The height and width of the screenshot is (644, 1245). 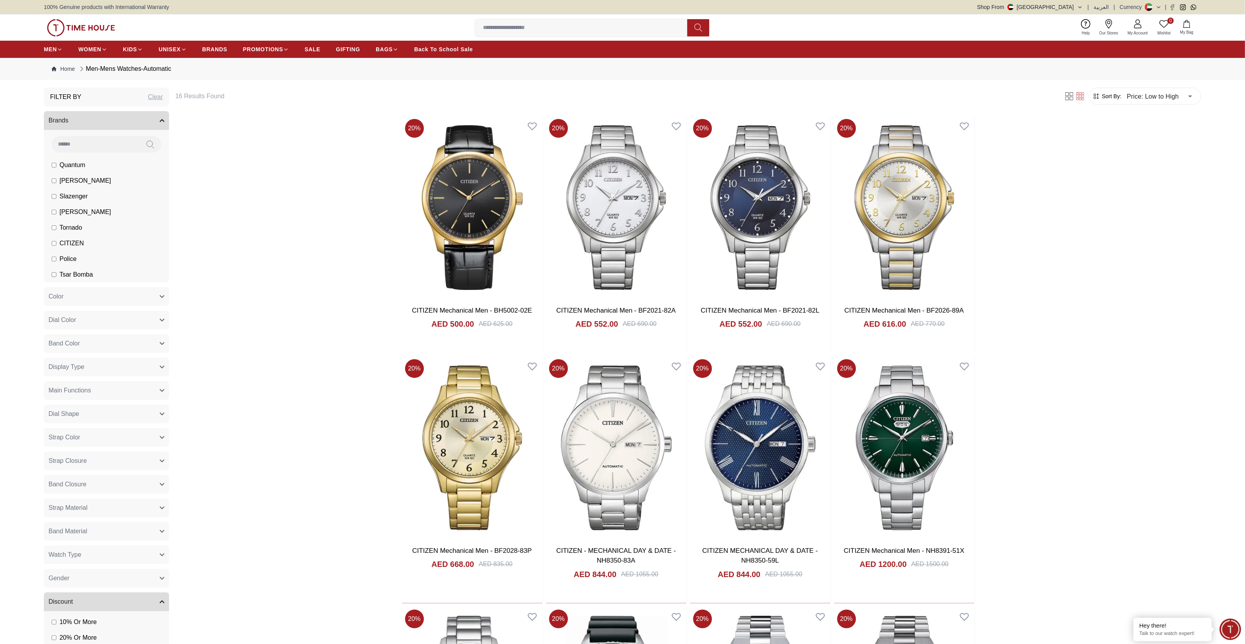 What do you see at coordinates (1193, 7) in the screenshot?
I see `a: Whatsapp` at bounding box center [1193, 7].